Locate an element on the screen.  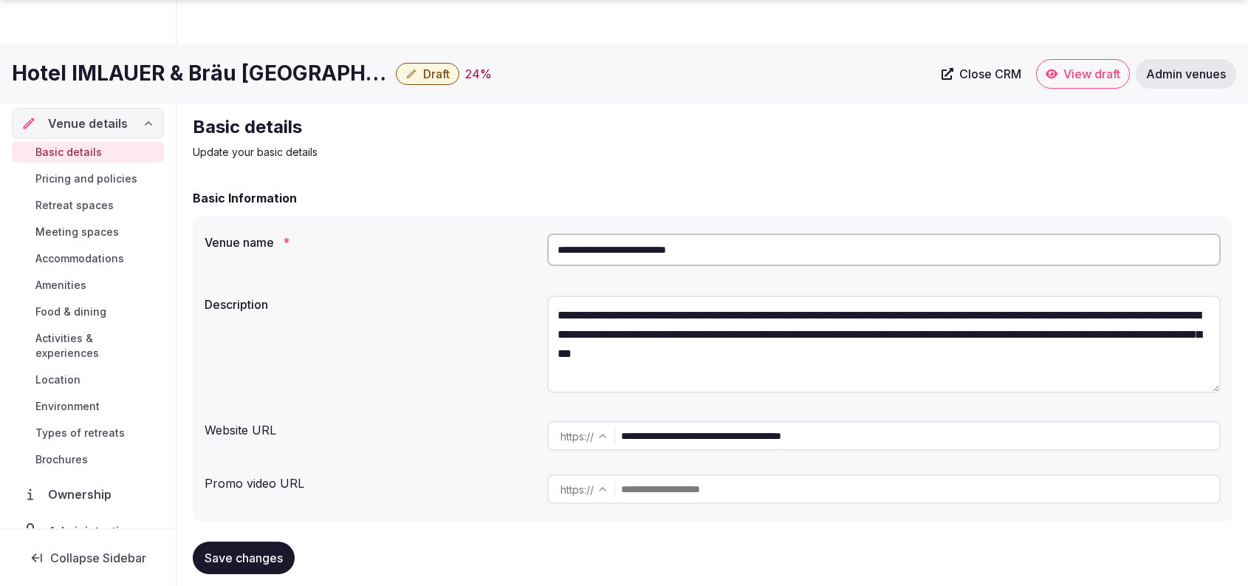
span: Meeting spaces is located at coordinates (77, 232).